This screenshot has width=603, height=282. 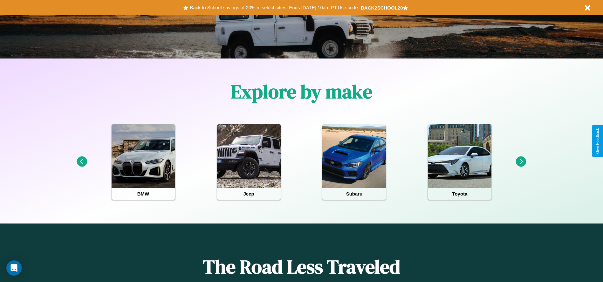 I want to click on h4: BMW, so click(x=143, y=193).